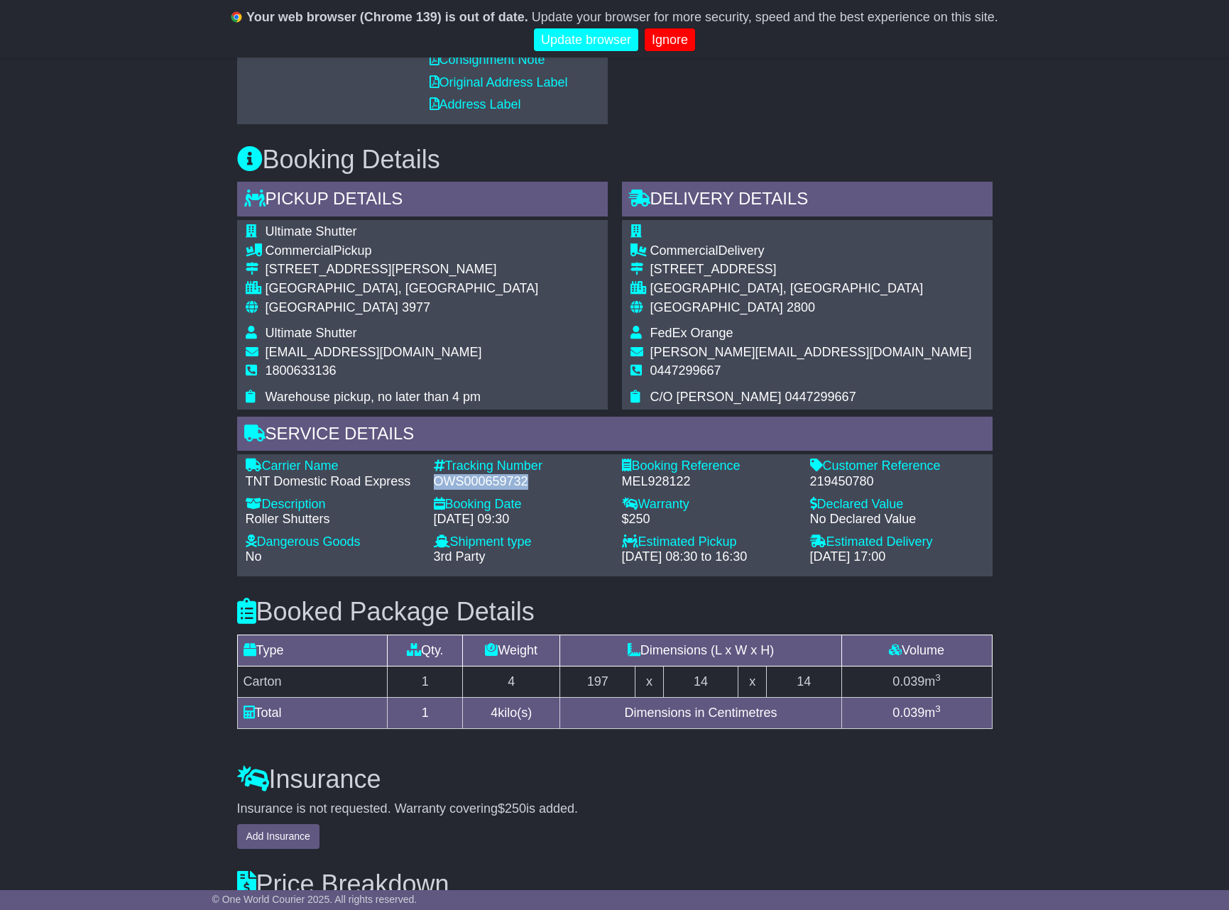  Describe the element at coordinates (615, 809) in the screenshot. I see `div: Insurance is not requested. Warranty covering is added.` at that location.